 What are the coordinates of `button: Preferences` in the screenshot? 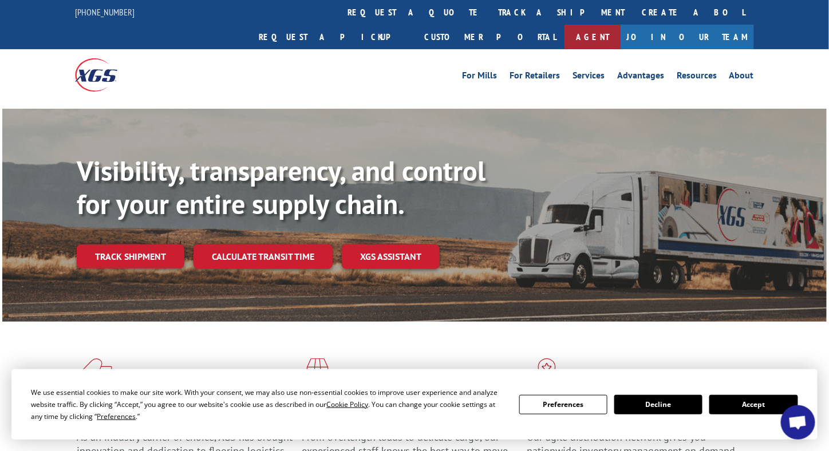 It's located at (564, 405).